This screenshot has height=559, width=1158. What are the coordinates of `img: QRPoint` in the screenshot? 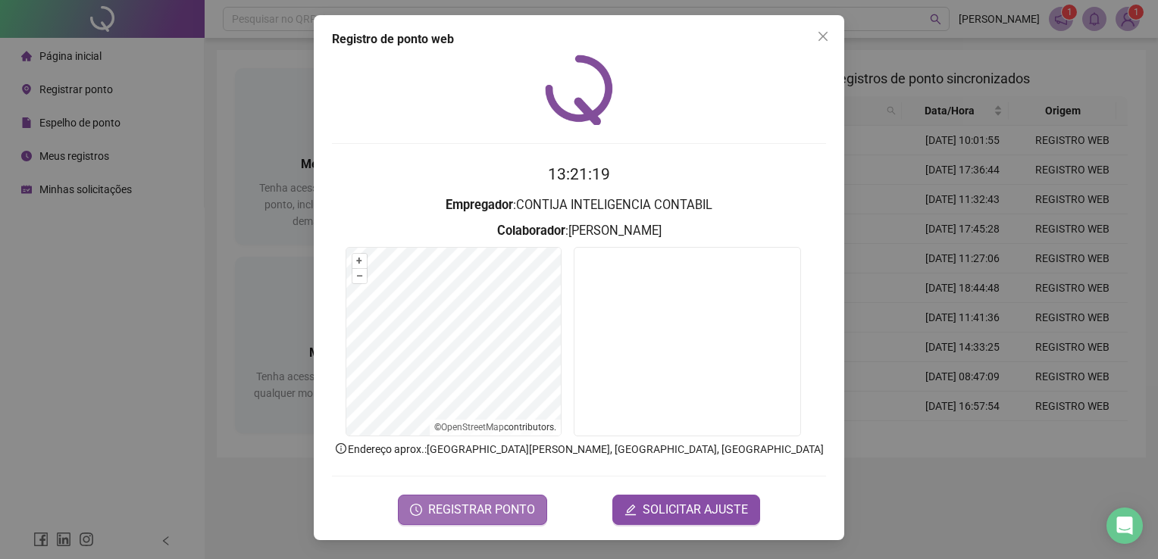 It's located at (579, 89).